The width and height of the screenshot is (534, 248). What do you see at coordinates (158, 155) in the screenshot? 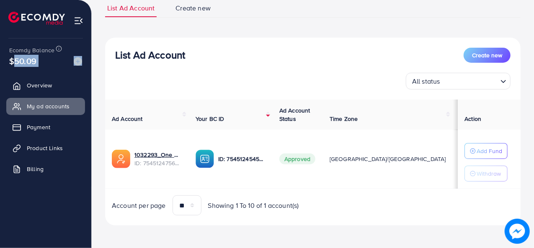
I see `a: 1032293_One More Collection_1756736302065` at bounding box center [158, 155].